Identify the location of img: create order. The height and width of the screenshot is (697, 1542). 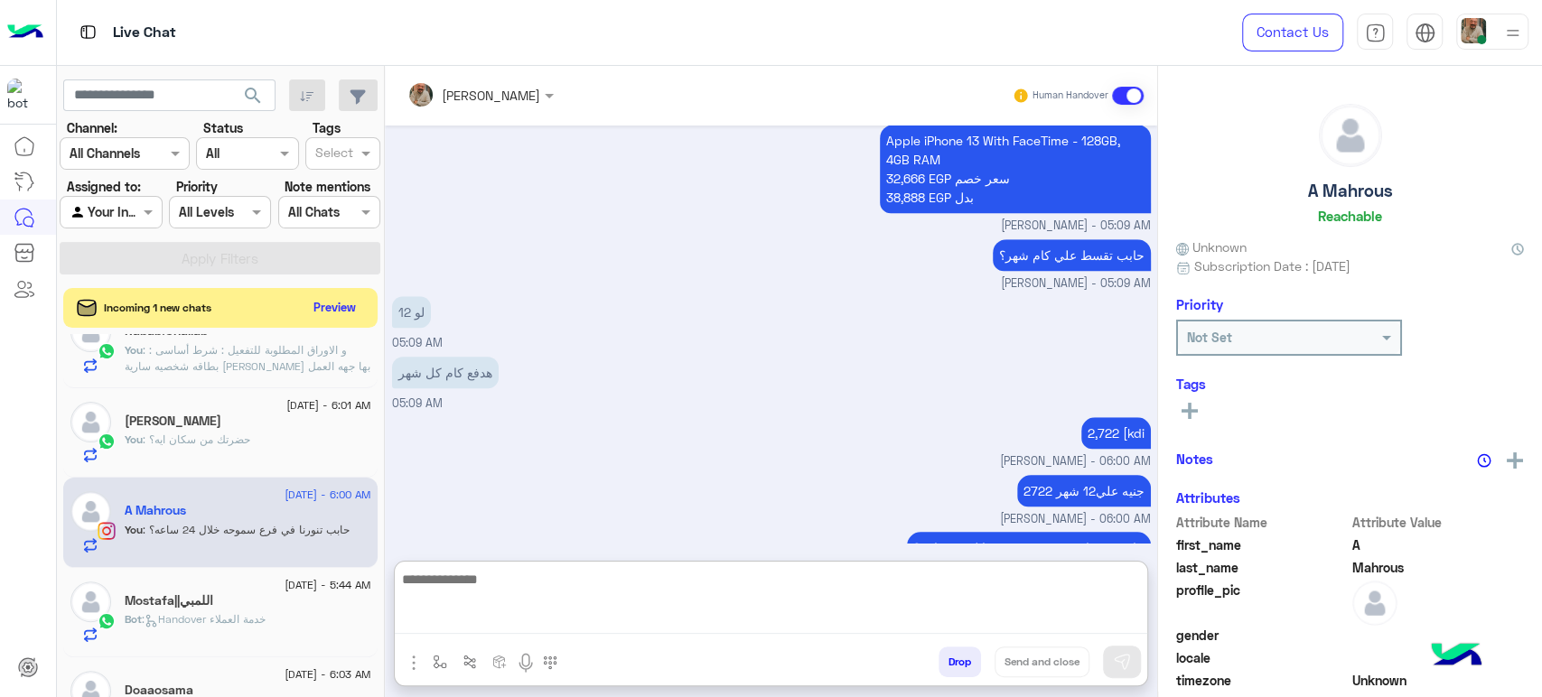
(500, 662).